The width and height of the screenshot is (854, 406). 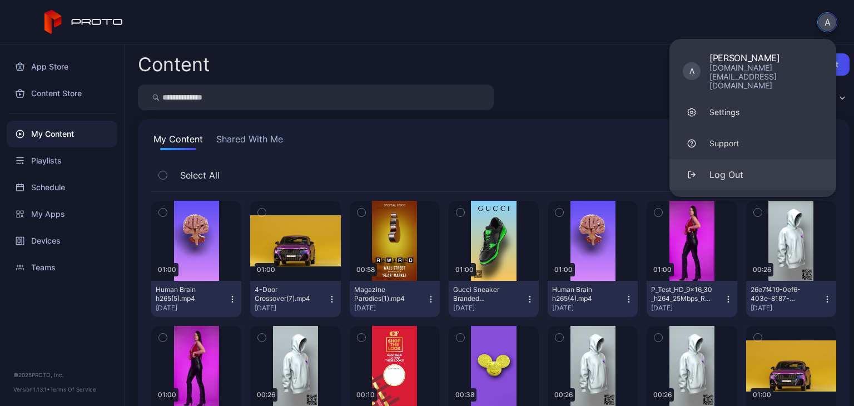 What do you see at coordinates (178, 141) in the screenshot?
I see `button: My Content` at bounding box center [178, 141].